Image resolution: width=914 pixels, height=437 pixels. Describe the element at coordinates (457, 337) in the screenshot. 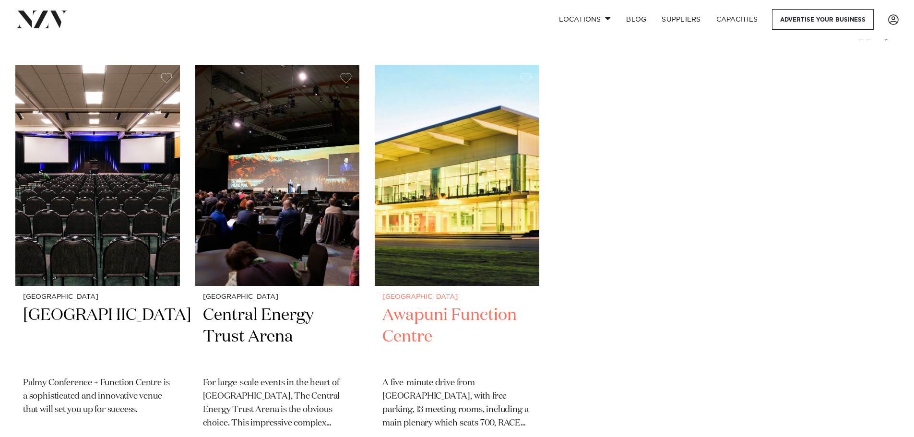

I see `h2: Awapuni Function Centre` at that location.